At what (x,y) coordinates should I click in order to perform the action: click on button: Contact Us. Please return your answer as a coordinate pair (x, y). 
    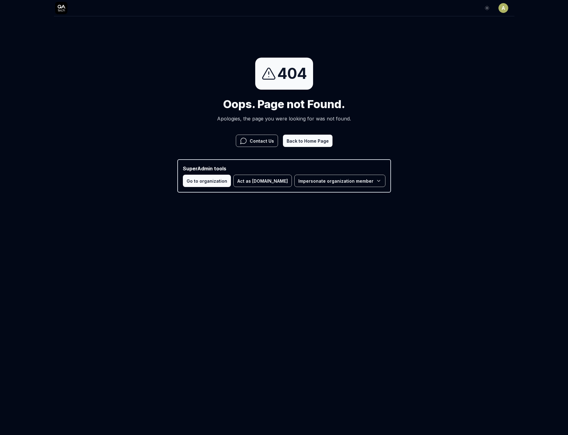
    Looking at the image, I should click on (257, 141).